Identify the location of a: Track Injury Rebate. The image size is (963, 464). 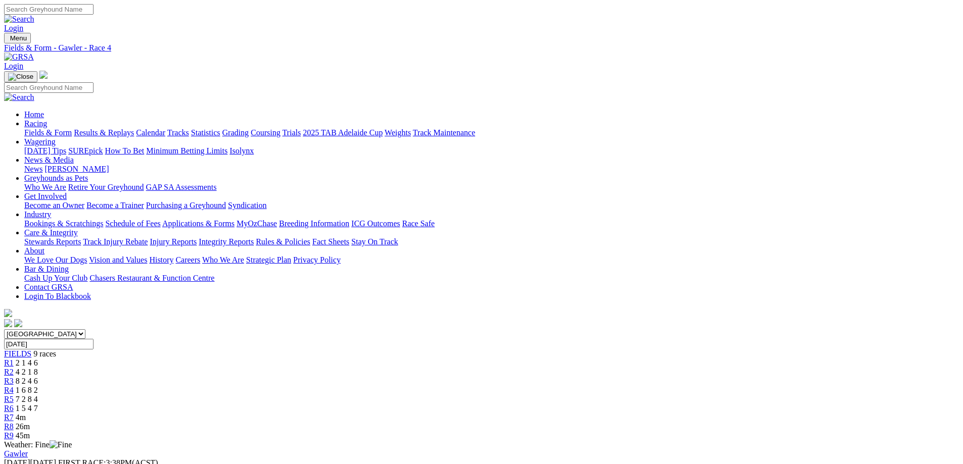
(115, 242).